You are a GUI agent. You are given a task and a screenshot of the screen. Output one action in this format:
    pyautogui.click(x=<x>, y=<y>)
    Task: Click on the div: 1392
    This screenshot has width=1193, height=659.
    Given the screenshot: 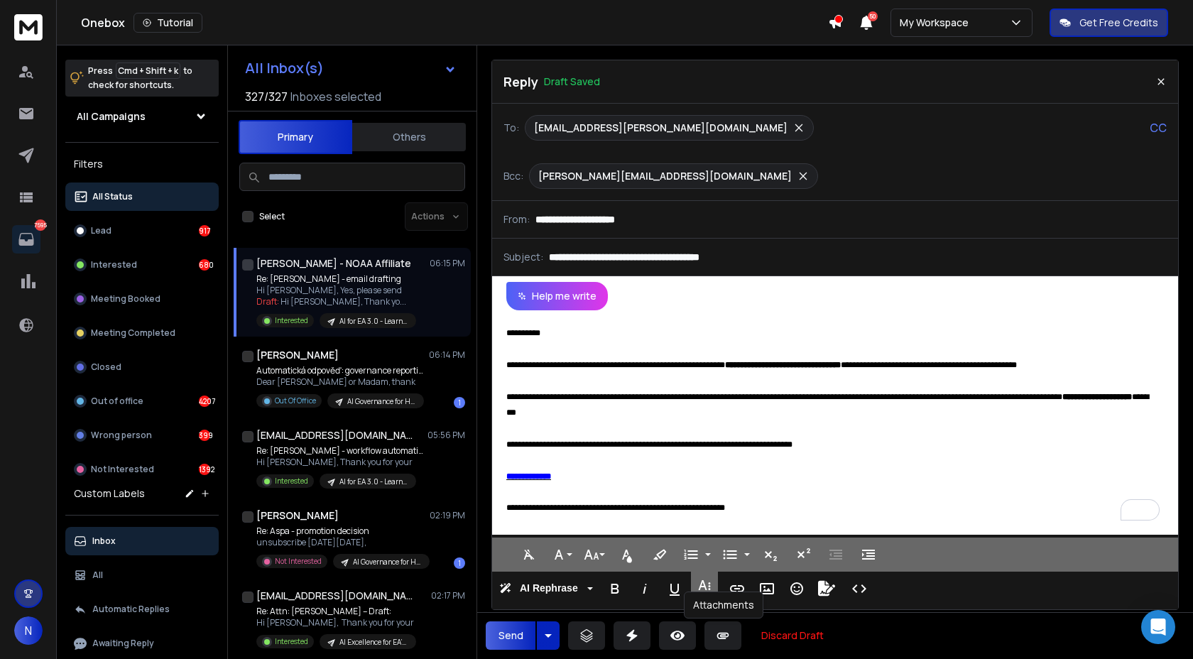 What is the action you would take?
    pyautogui.click(x=205, y=469)
    